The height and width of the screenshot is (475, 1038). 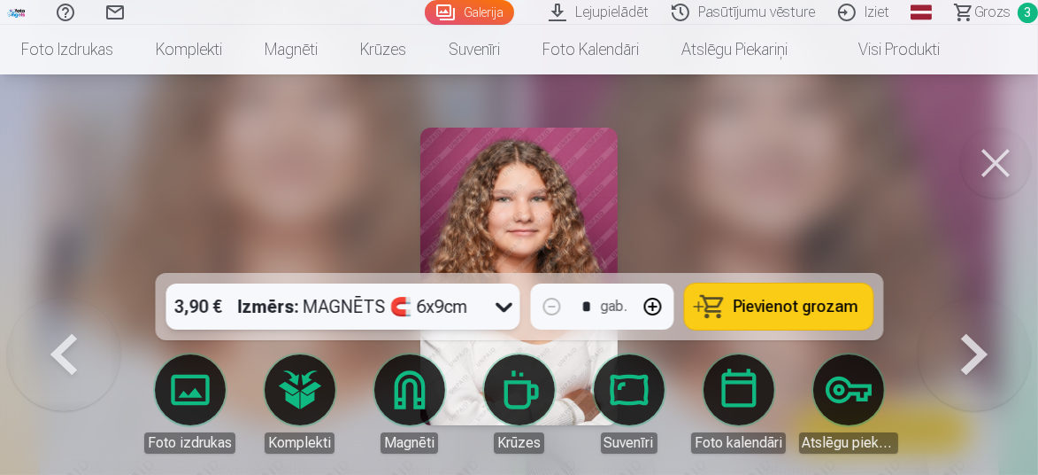 What do you see at coordinates (1028, 12) in the screenshot?
I see `span: 3` at bounding box center [1028, 12].